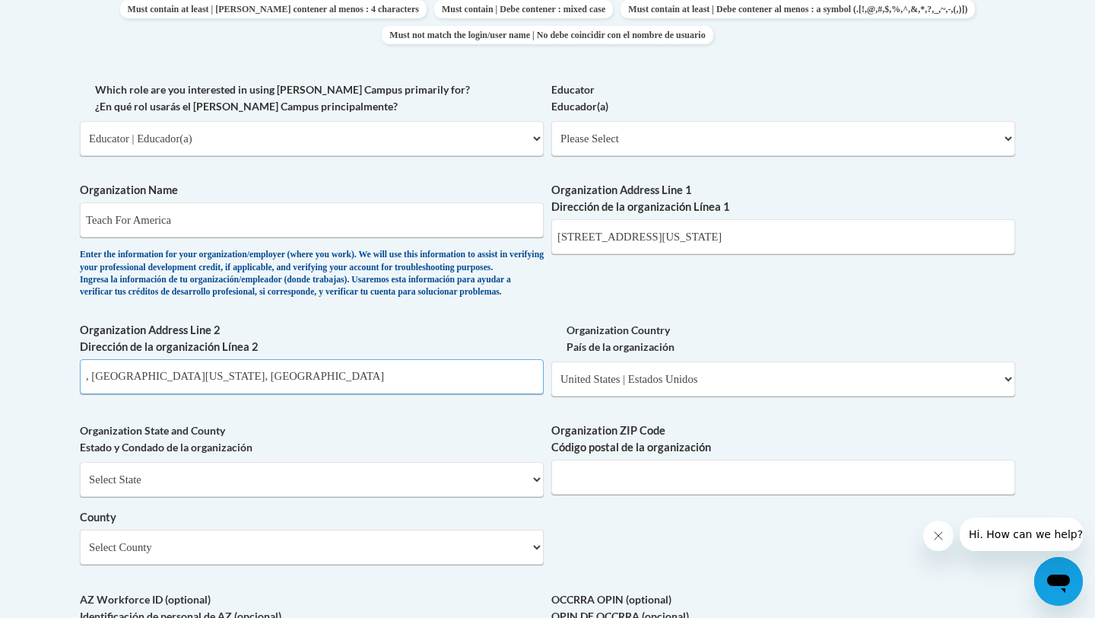 This screenshot has height=618, width=1095. What do you see at coordinates (312, 190) in the screenshot?
I see `label: Organization Name` at bounding box center [312, 190].